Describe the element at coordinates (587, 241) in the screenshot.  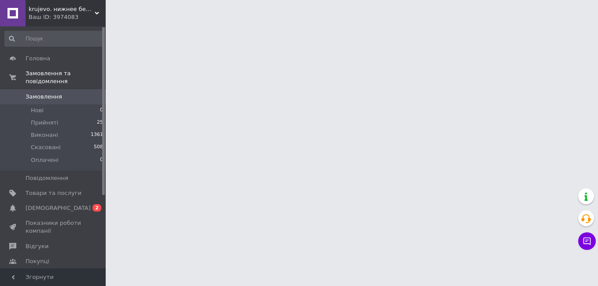
I see `button: Чат з покупцем` at that location.